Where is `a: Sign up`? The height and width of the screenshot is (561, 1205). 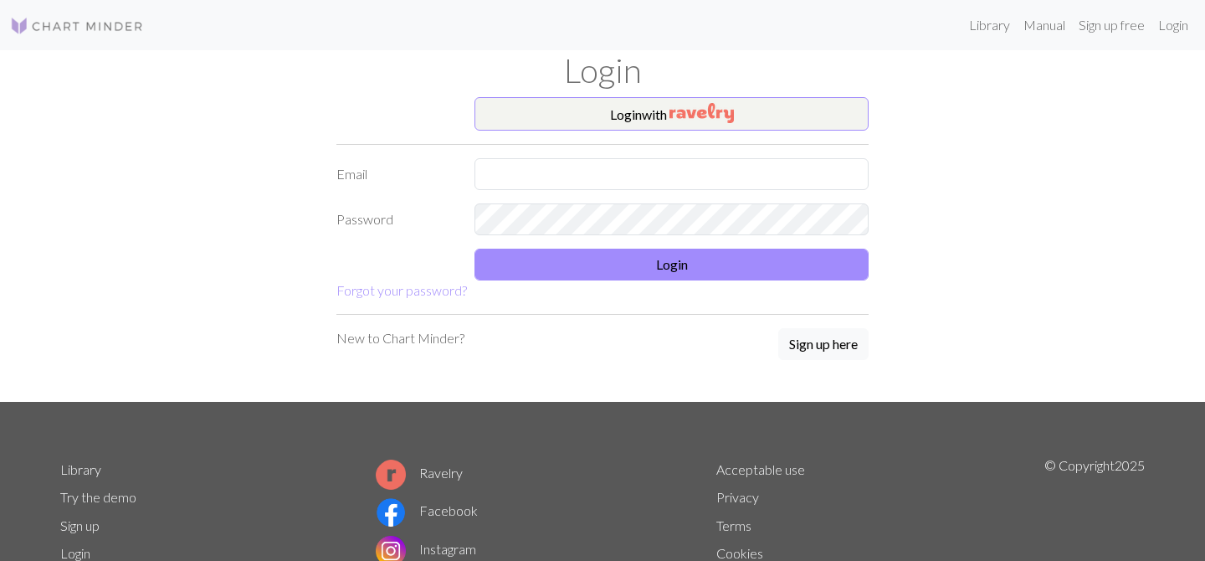
a: Sign up is located at coordinates (79, 525).